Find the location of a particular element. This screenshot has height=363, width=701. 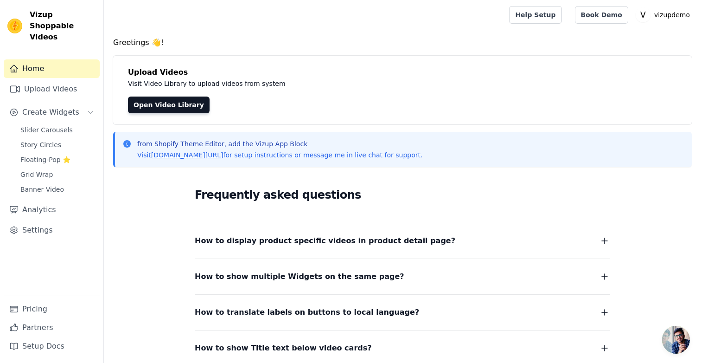

p: vizupdemo is located at coordinates (672, 15).